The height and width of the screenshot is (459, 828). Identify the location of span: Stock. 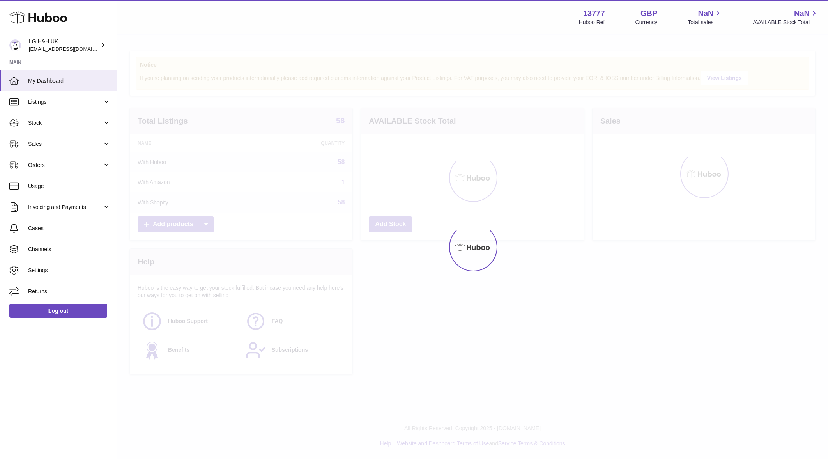
(65, 123).